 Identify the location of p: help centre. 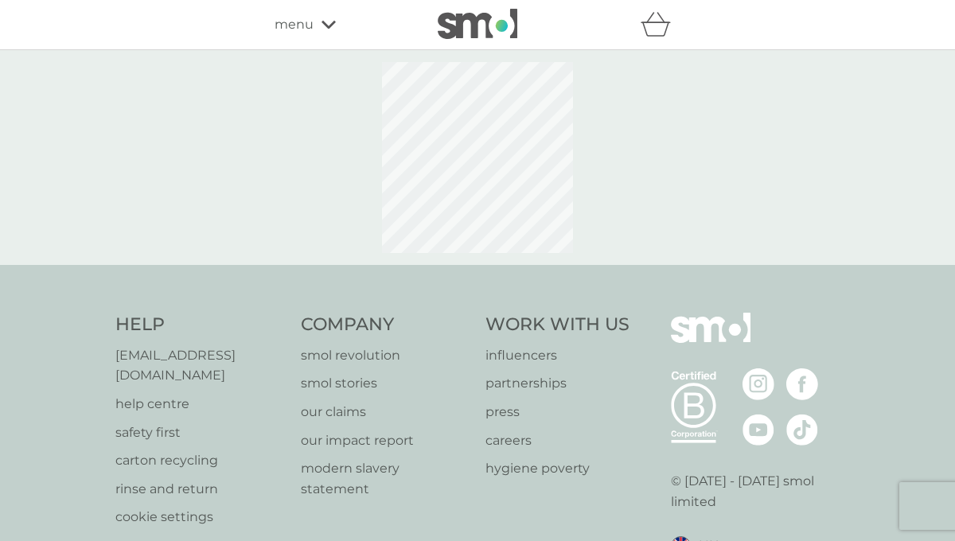
(200, 404).